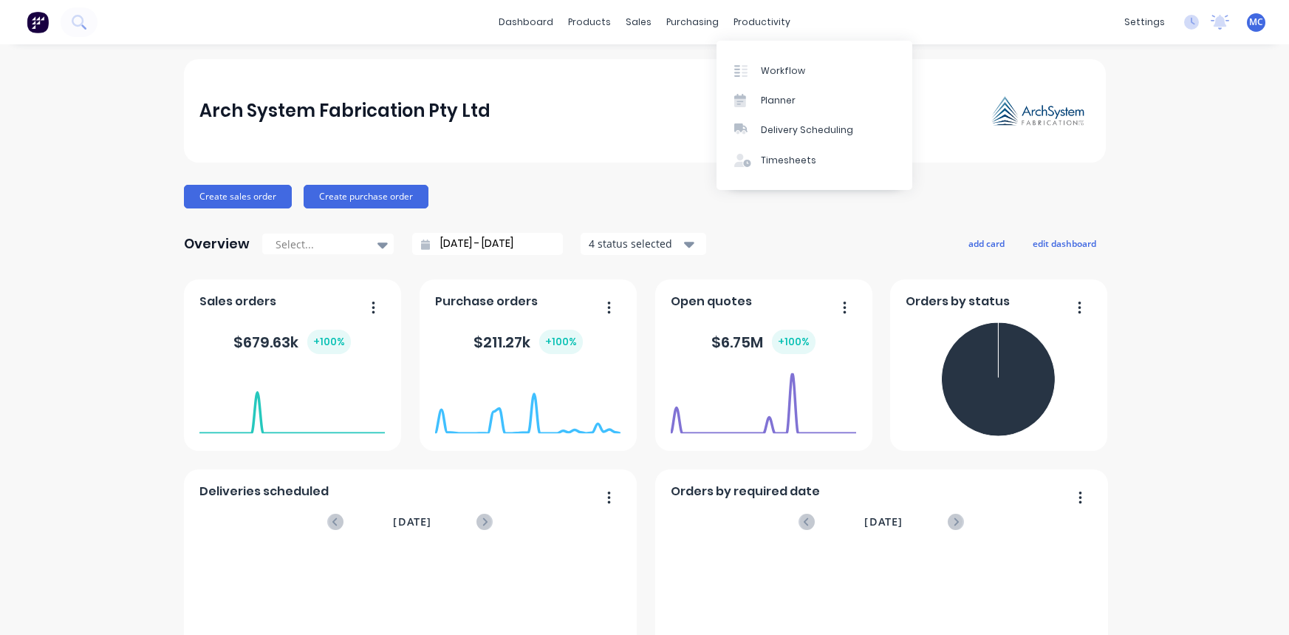 The height and width of the screenshot is (635, 1289). Describe the element at coordinates (238, 197) in the screenshot. I see `button: Create sales order` at that location.